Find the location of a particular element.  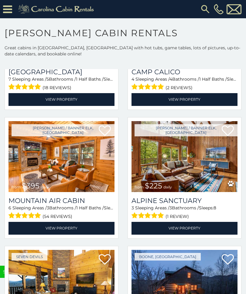

span: $395 is located at coordinates (31, 185).